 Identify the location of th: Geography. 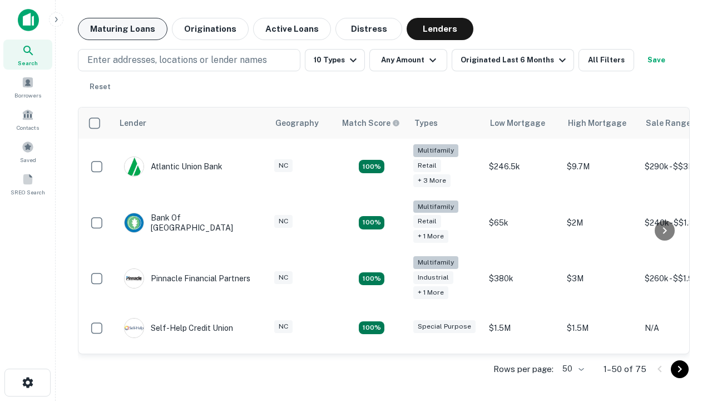
(302, 123).